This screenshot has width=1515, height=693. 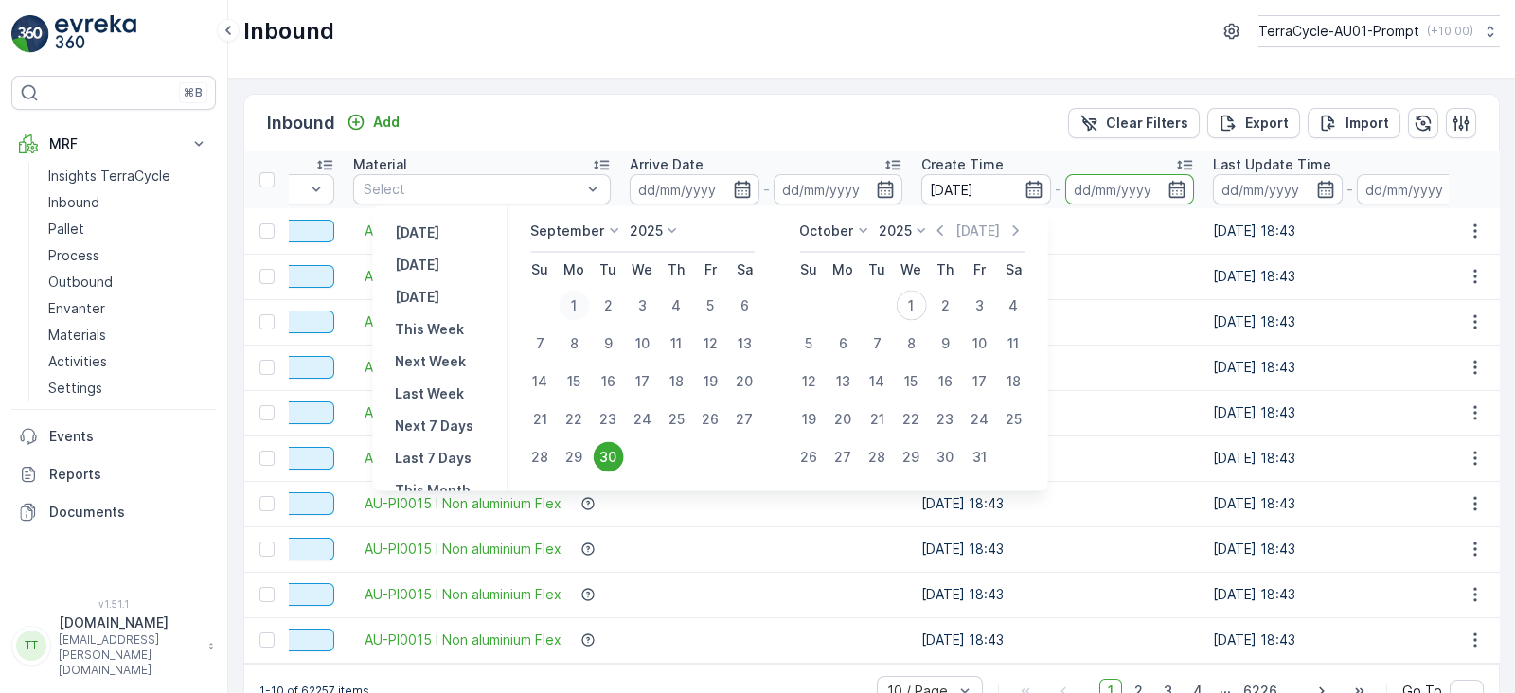 I want to click on div: 23, so click(x=608, y=420).